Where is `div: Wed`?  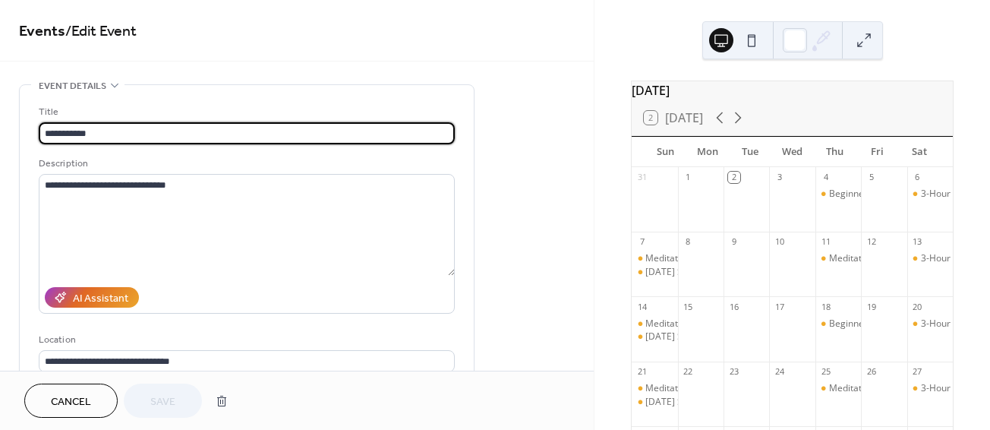 div: Wed is located at coordinates (792, 152).